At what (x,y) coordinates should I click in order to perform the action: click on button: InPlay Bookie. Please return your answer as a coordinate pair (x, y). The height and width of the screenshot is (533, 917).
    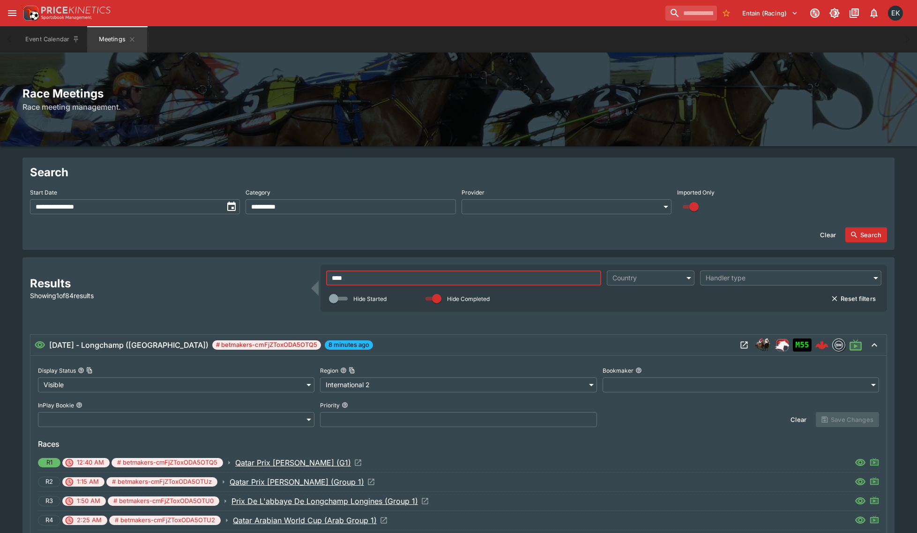
    Looking at the image, I should click on (79, 405).